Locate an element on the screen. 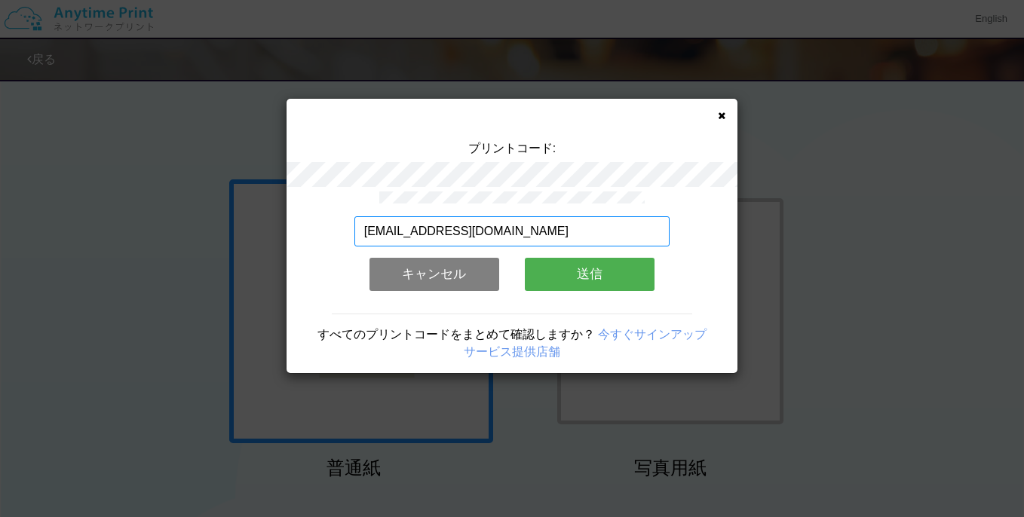  span: すべてのプリントコードをまとめて確認しますか？ is located at coordinates (456, 334).